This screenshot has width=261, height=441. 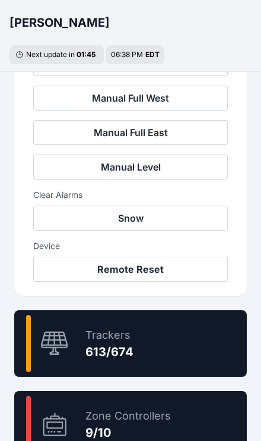 I want to click on div: 01 : 45, so click(x=87, y=55).